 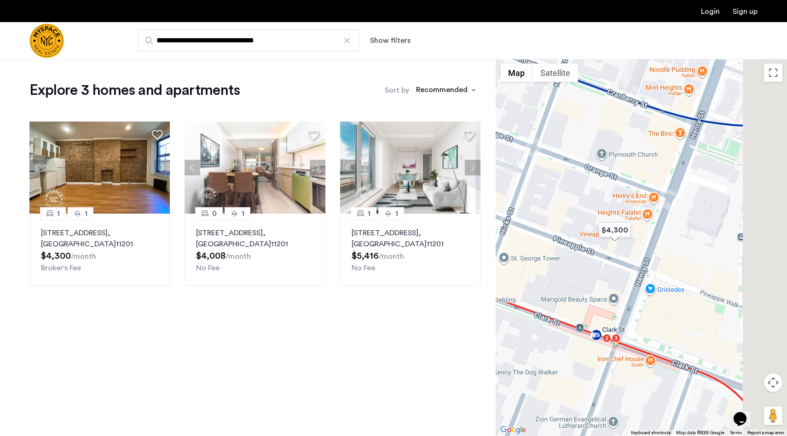 I want to click on a: Registration, so click(x=745, y=12).